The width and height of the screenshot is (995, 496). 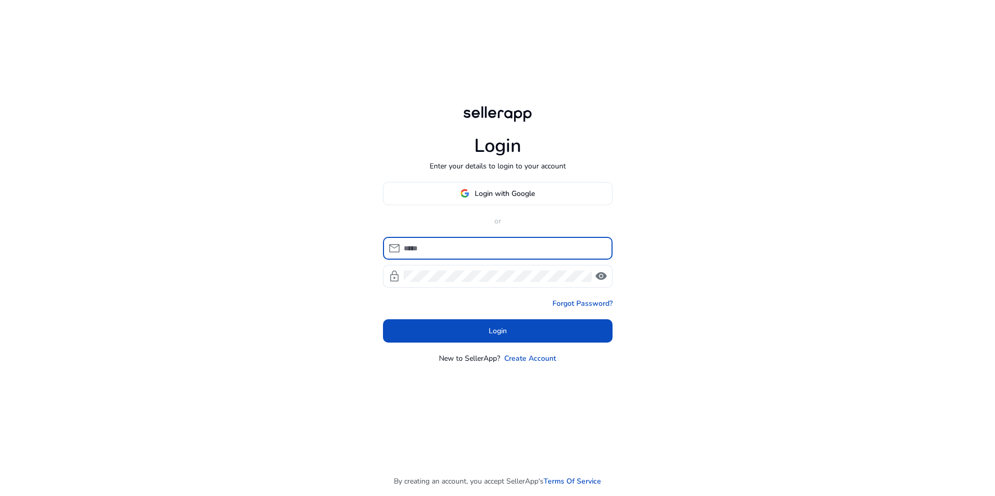 What do you see at coordinates (465, 193) in the screenshot?
I see `img: google-logo.svg` at bounding box center [465, 193].